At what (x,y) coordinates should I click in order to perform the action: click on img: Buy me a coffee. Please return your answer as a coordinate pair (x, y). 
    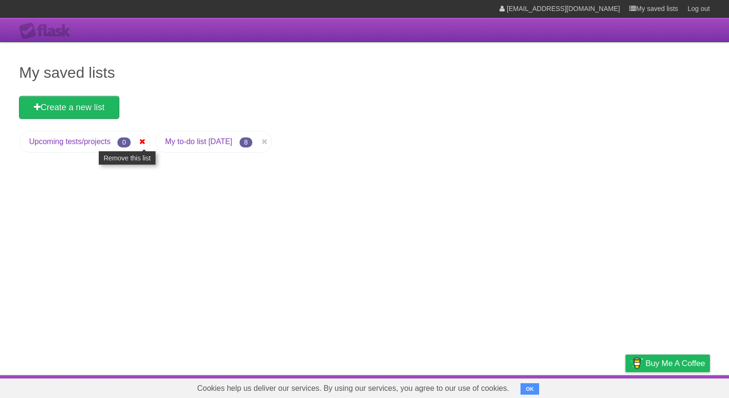
    Looking at the image, I should click on (636, 363).